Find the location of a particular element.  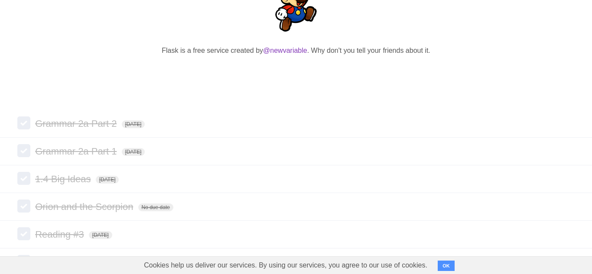

span: Grammar 2a Part 1 is located at coordinates (77, 151).